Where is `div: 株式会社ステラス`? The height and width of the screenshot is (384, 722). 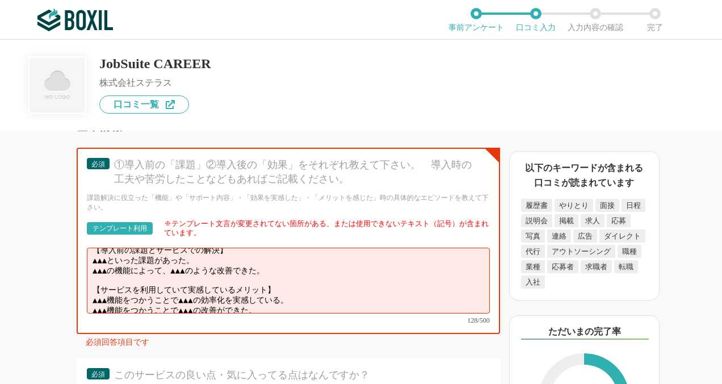
div: 株式会社ステラス is located at coordinates (155, 83).